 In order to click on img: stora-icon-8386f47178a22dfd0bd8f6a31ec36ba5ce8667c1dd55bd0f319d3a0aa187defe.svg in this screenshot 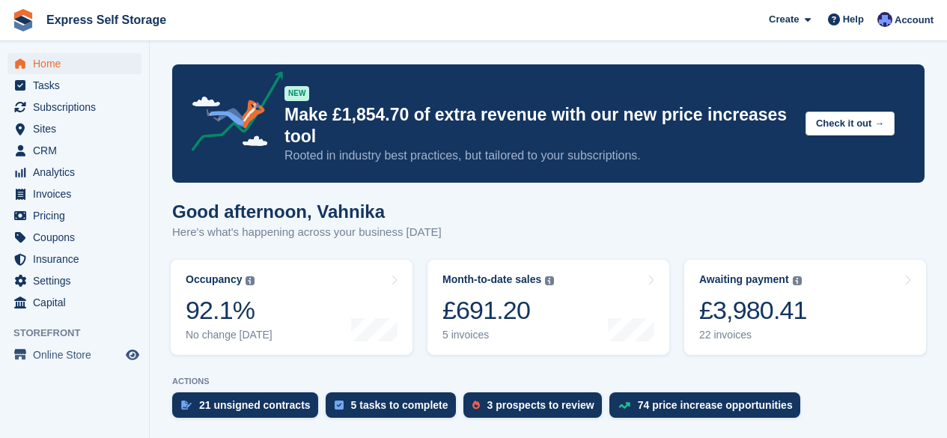, I will do `click(23, 20)`.